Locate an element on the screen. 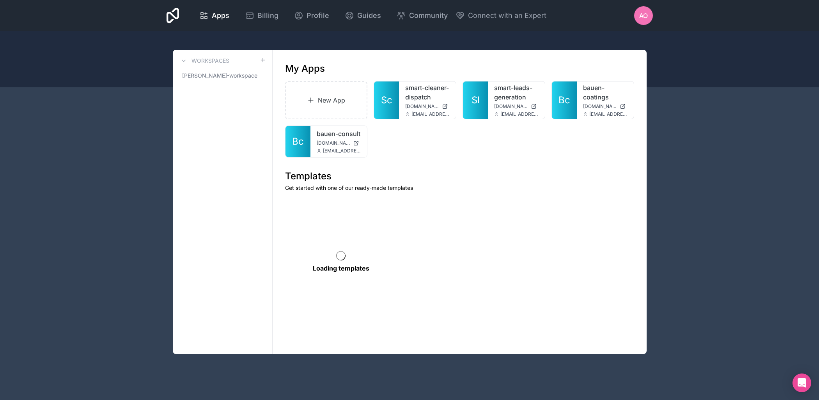  p: Get started with one of our ready-made templates is located at coordinates (459, 188).